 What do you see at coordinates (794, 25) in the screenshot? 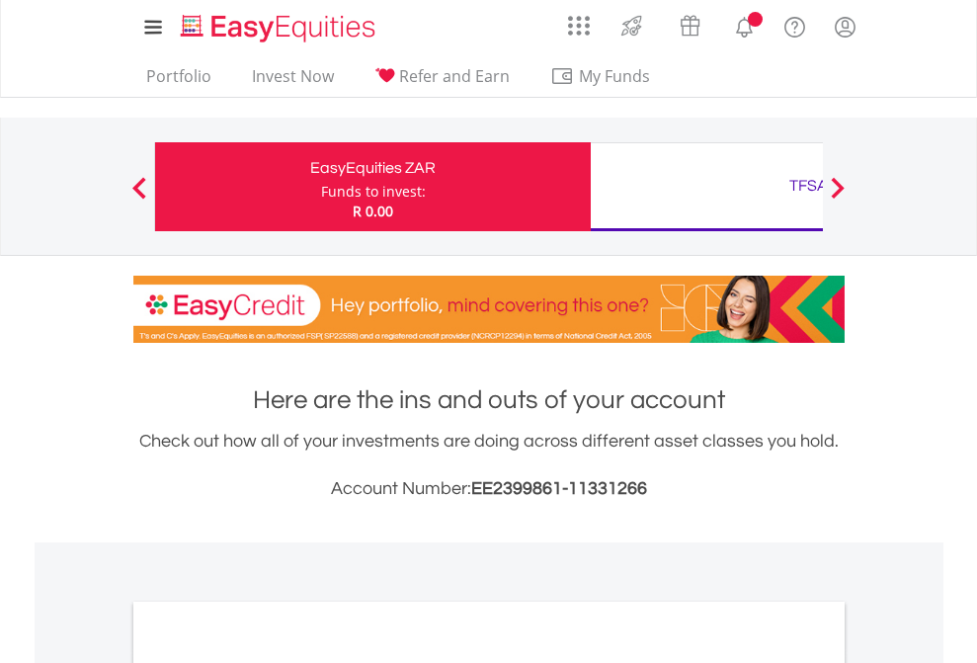
I see `a: FAQ's and Support` at bounding box center [794, 25].